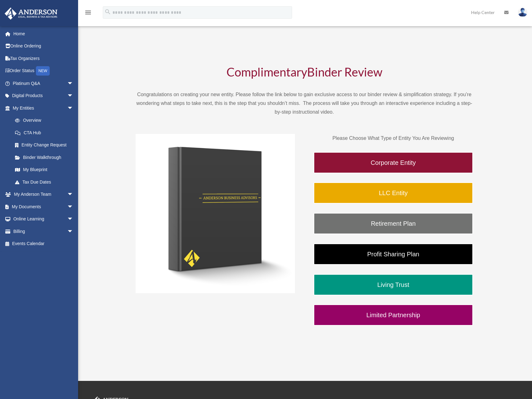 Image resolution: width=532 pixels, height=399 pixels. I want to click on a: Entity Change Request, so click(46, 145).